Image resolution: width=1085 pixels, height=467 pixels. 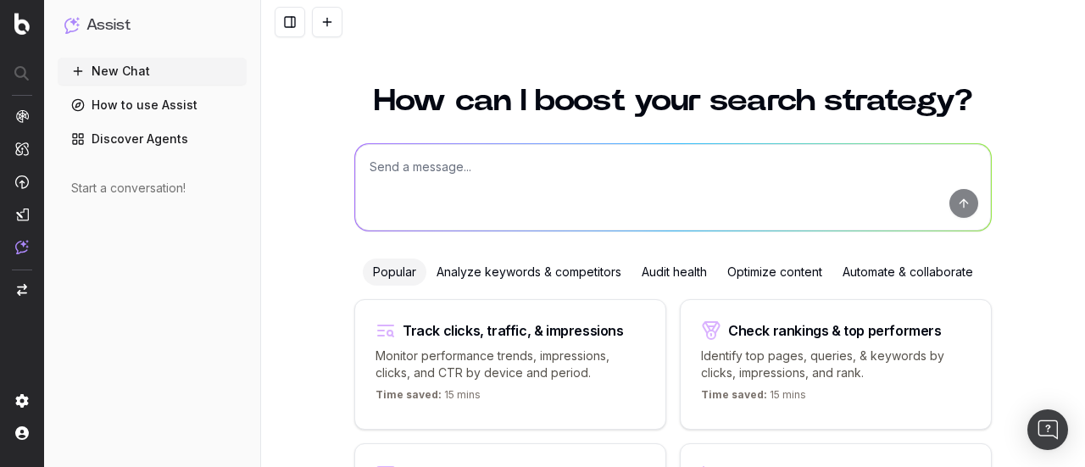 What do you see at coordinates (529, 272) in the screenshot?
I see `div: Analyze keywords & competitors` at bounding box center [529, 272].